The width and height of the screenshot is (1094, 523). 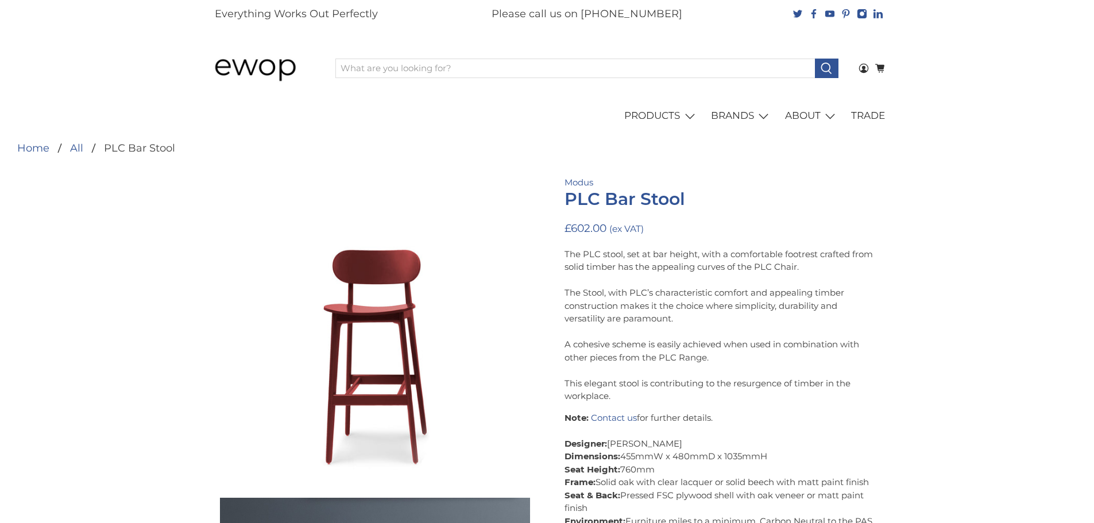 What do you see at coordinates (661, 116) in the screenshot?
I see `a: PRODUCTS` at bounding box center [661, 116].